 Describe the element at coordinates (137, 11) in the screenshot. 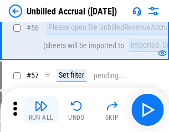

I see `img: Support` at that location.